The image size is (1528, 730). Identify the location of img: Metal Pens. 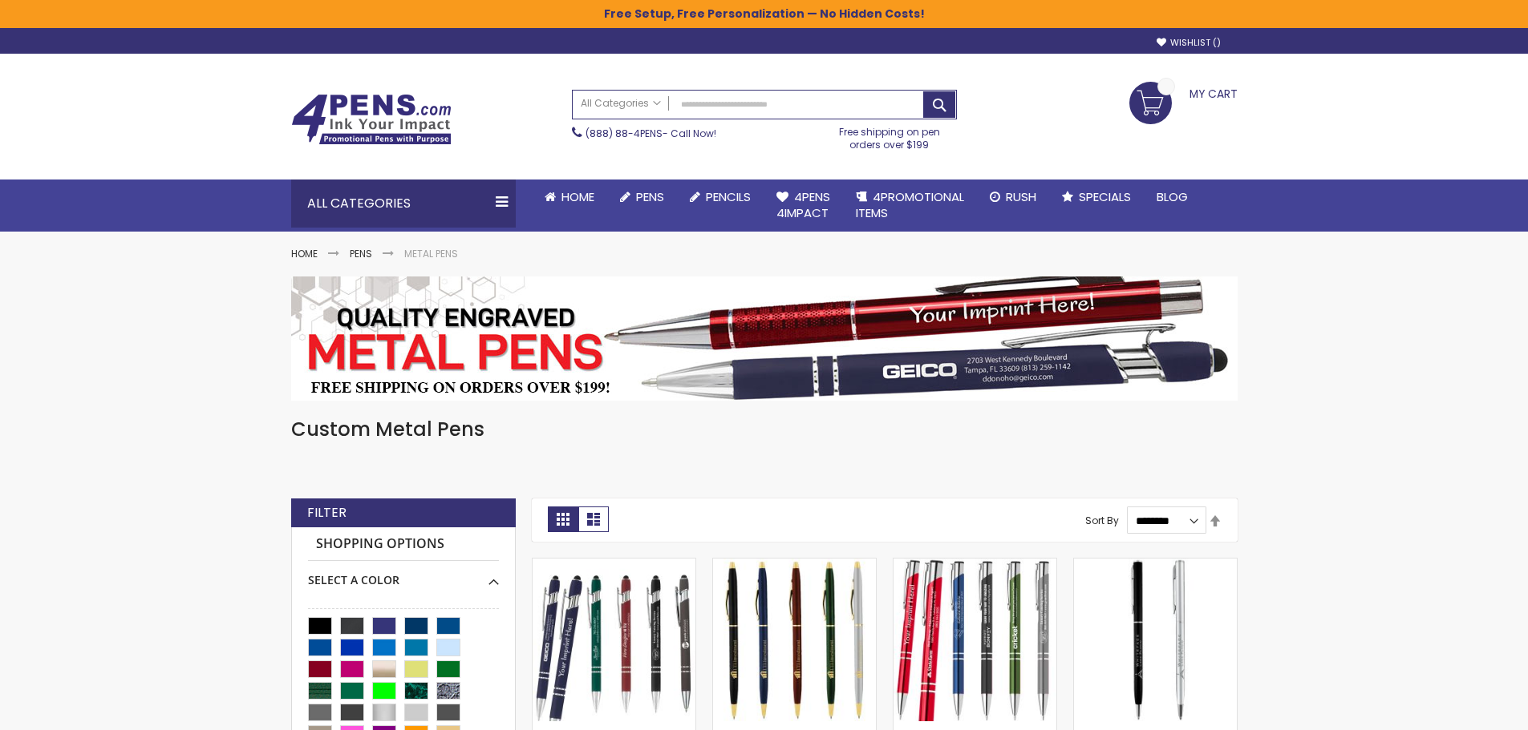
(764, 338).